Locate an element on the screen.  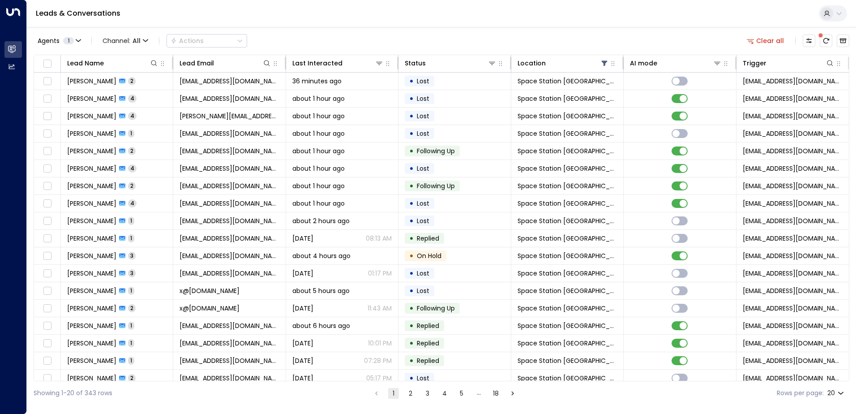
button: Go to page 4 is located at coordinates (445, 393).